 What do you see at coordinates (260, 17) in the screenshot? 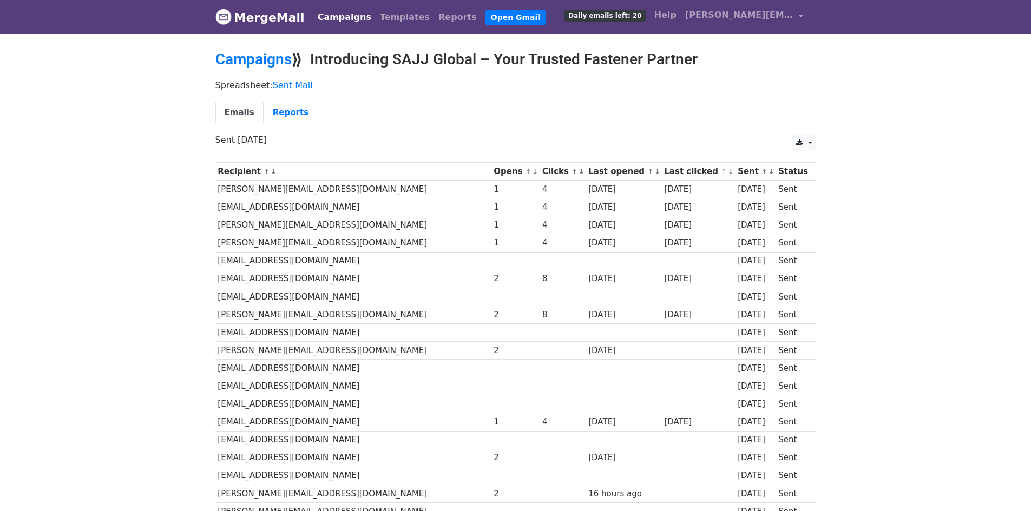
I see `a: MergeMail` at bounding box center [260, 17].